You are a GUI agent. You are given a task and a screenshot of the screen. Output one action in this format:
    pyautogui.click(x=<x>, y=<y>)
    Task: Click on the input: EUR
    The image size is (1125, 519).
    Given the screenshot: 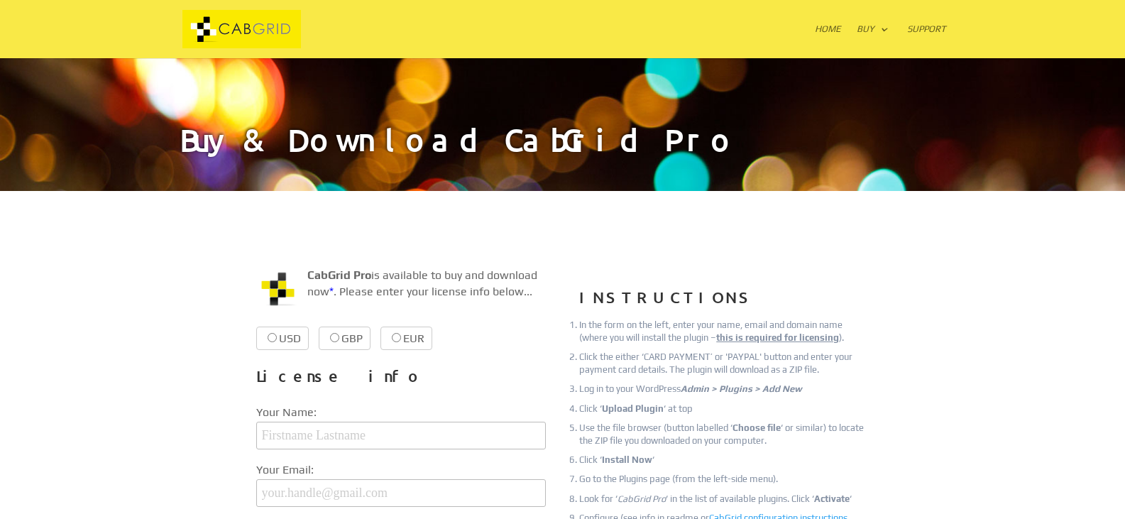 What is the action you would take?
    pyautogui.click(x=396, y=337)
    